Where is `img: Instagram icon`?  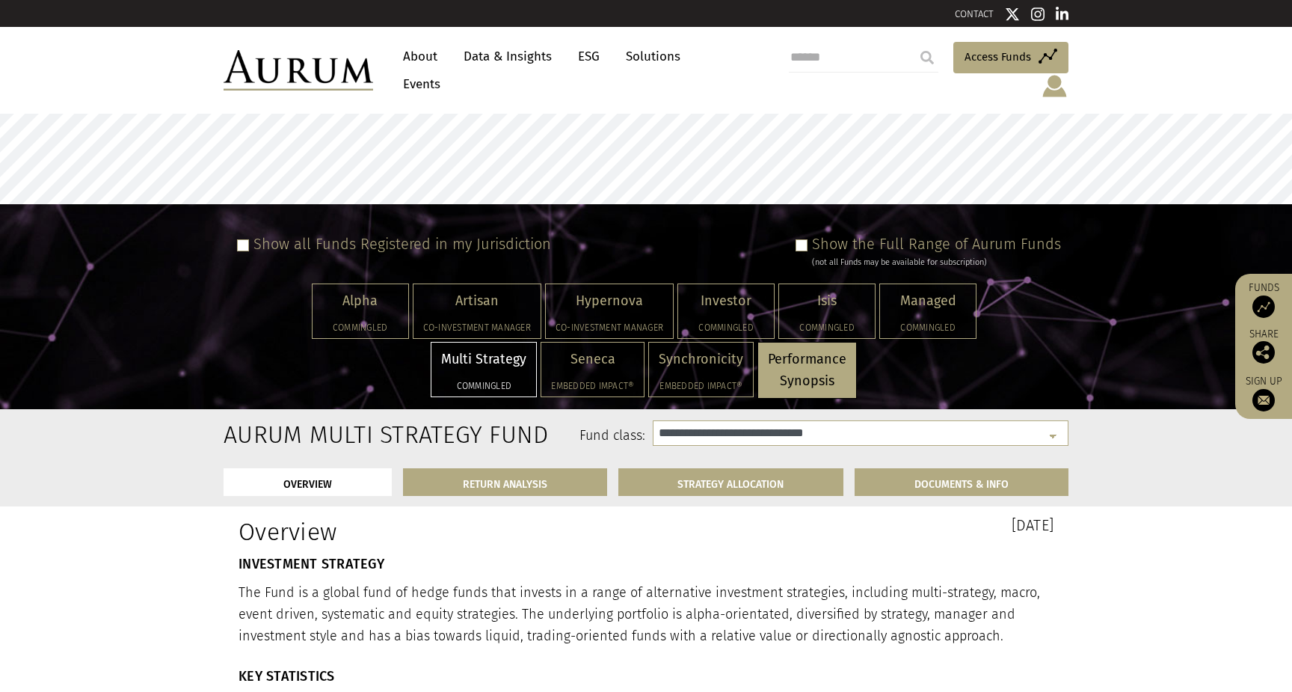
img: Instagram icon is located at coordinates (1038, 14).